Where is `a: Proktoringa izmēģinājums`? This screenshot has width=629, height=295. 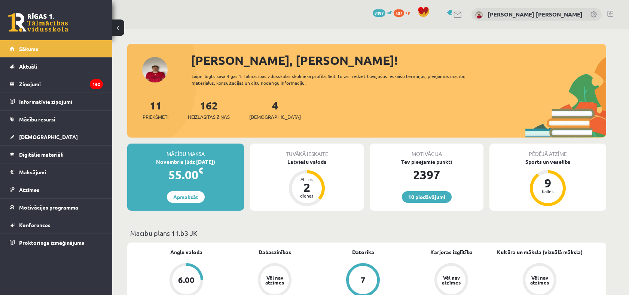 a: Proktoringa izmēģinājums is located at coordinates (56, 242).